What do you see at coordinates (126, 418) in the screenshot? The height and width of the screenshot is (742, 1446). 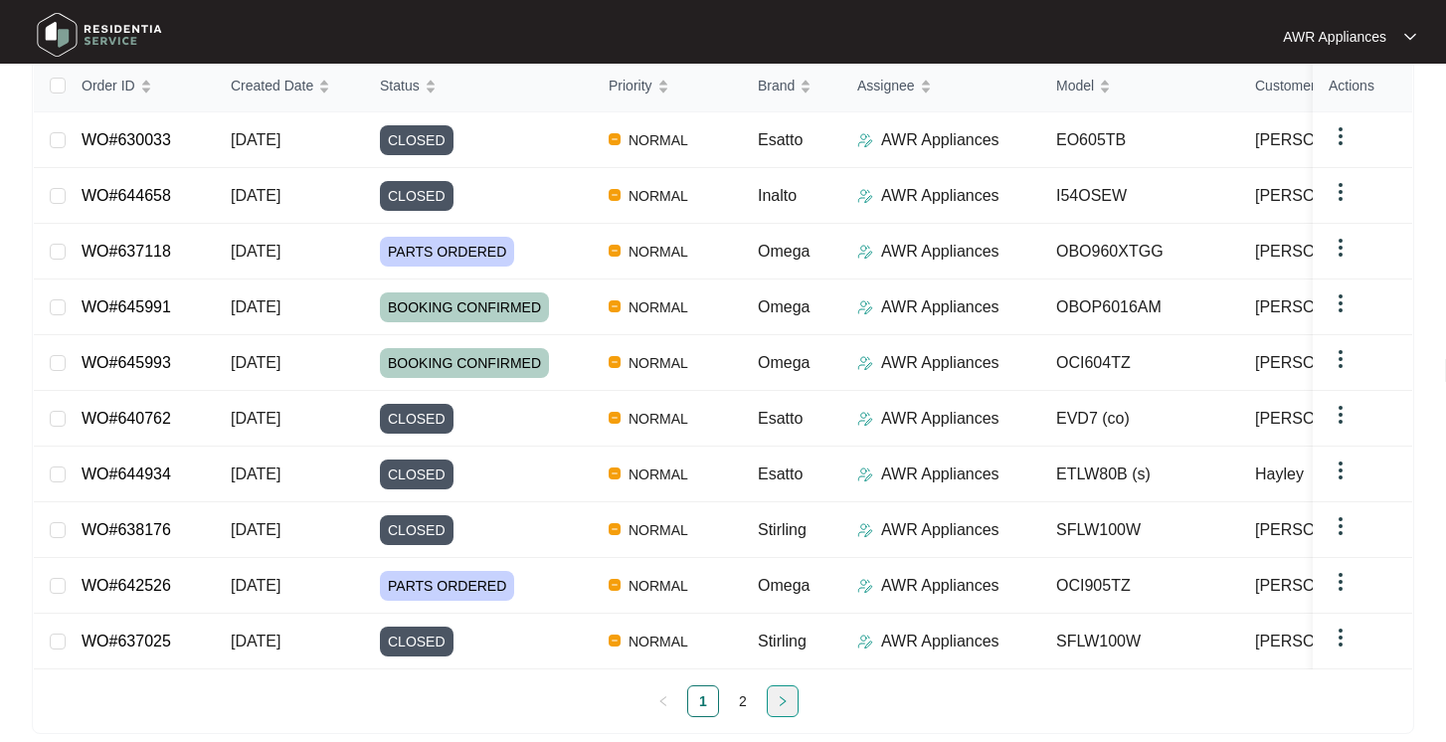 I see `a: WO#640762` at bounding box center [126, 418].